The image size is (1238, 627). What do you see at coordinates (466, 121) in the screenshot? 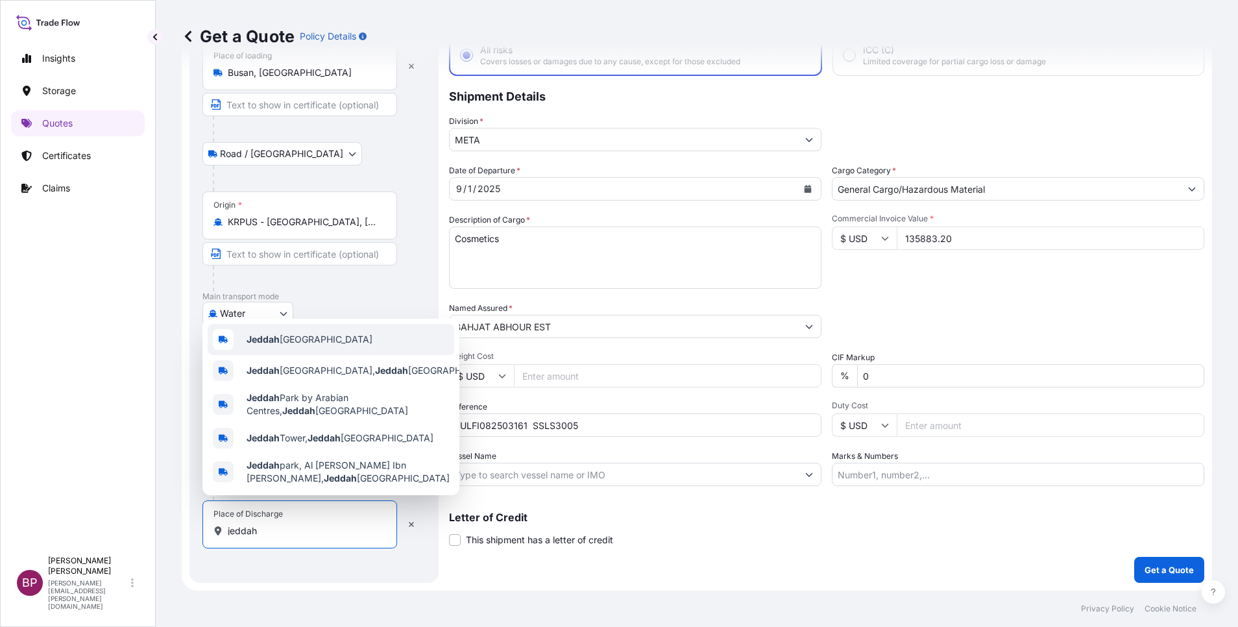
I see `label: Division` at bounding box center [466, 121].